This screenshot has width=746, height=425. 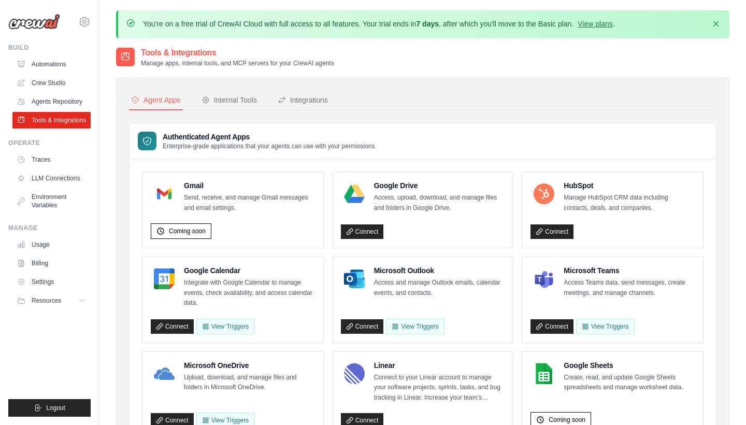 I want to click on h2: Tools & Integrations, so click(x=237, y=53).